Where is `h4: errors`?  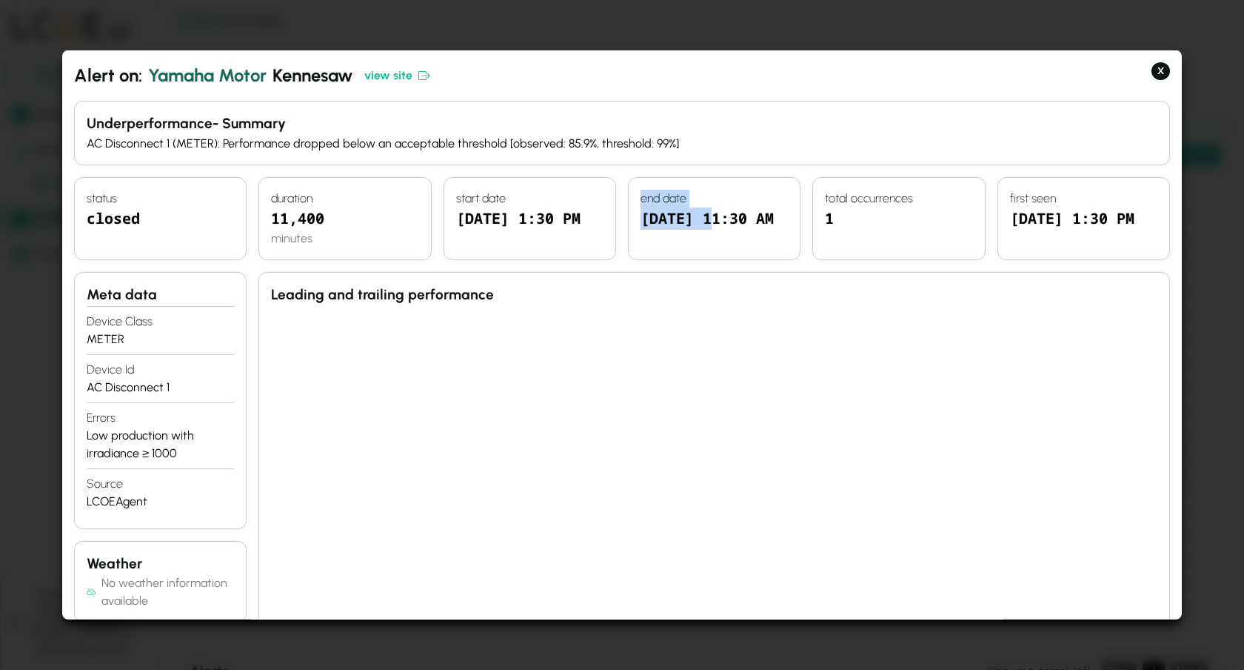 h4: errors is located at coordinates (160, 417).